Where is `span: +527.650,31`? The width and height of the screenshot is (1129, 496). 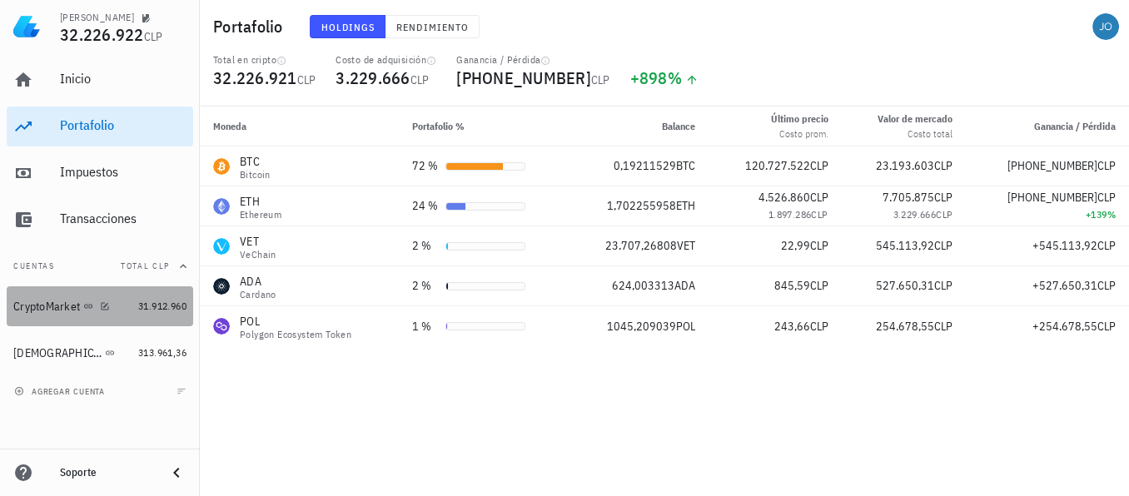
span: +527.650,31 is located at coordinates (1065, 286).